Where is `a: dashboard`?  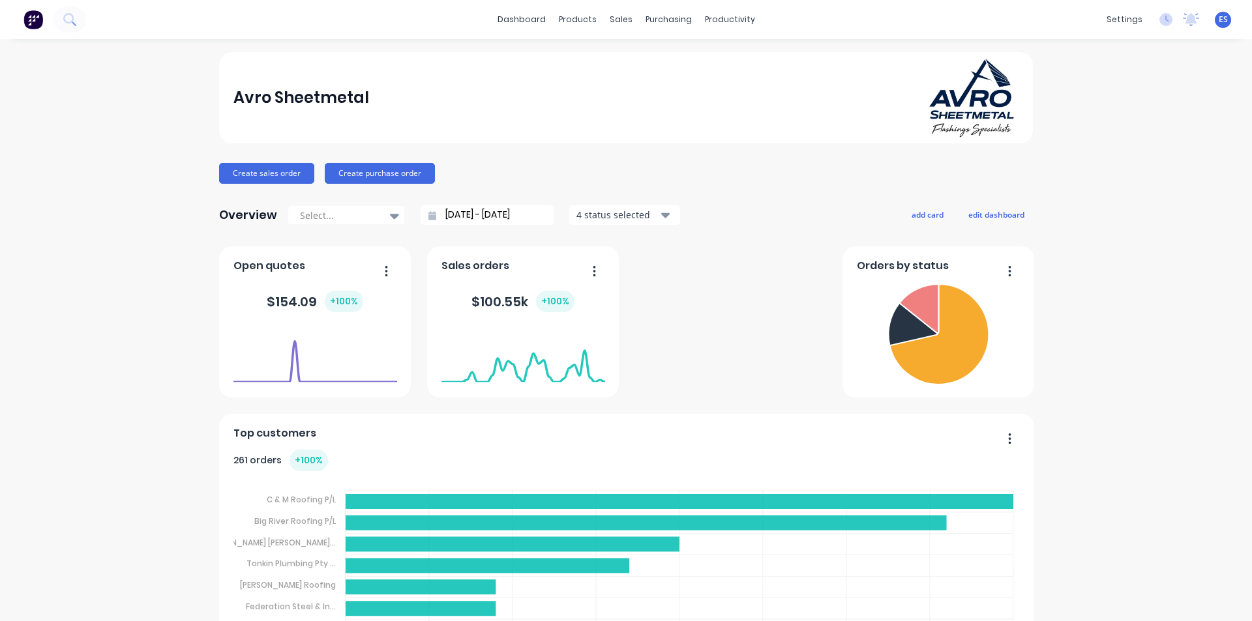
a: dashboard is located at coordinates (522, 20).